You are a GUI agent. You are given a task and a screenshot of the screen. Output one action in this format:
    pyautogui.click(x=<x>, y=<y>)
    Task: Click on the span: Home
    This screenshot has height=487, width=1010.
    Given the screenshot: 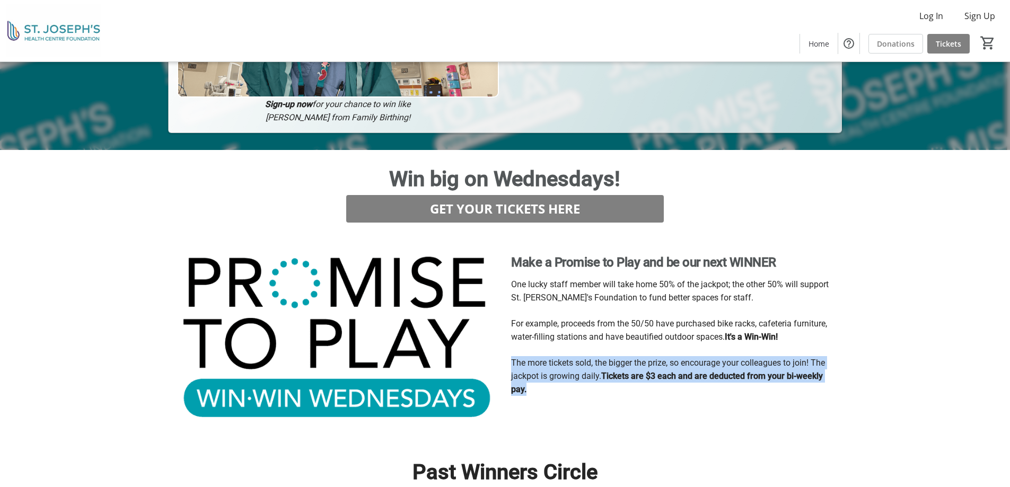 What is the action you would take?
    pyautogui.click(x=819, y=43)
    